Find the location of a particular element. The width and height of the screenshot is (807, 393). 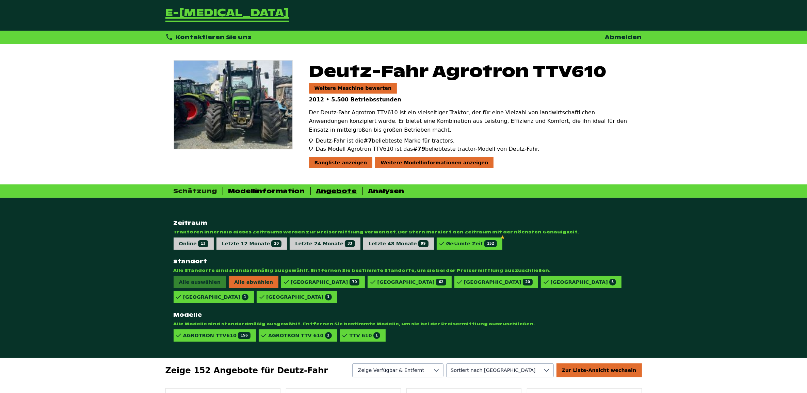

strong: Modelle is located at coordinates (403, 315).